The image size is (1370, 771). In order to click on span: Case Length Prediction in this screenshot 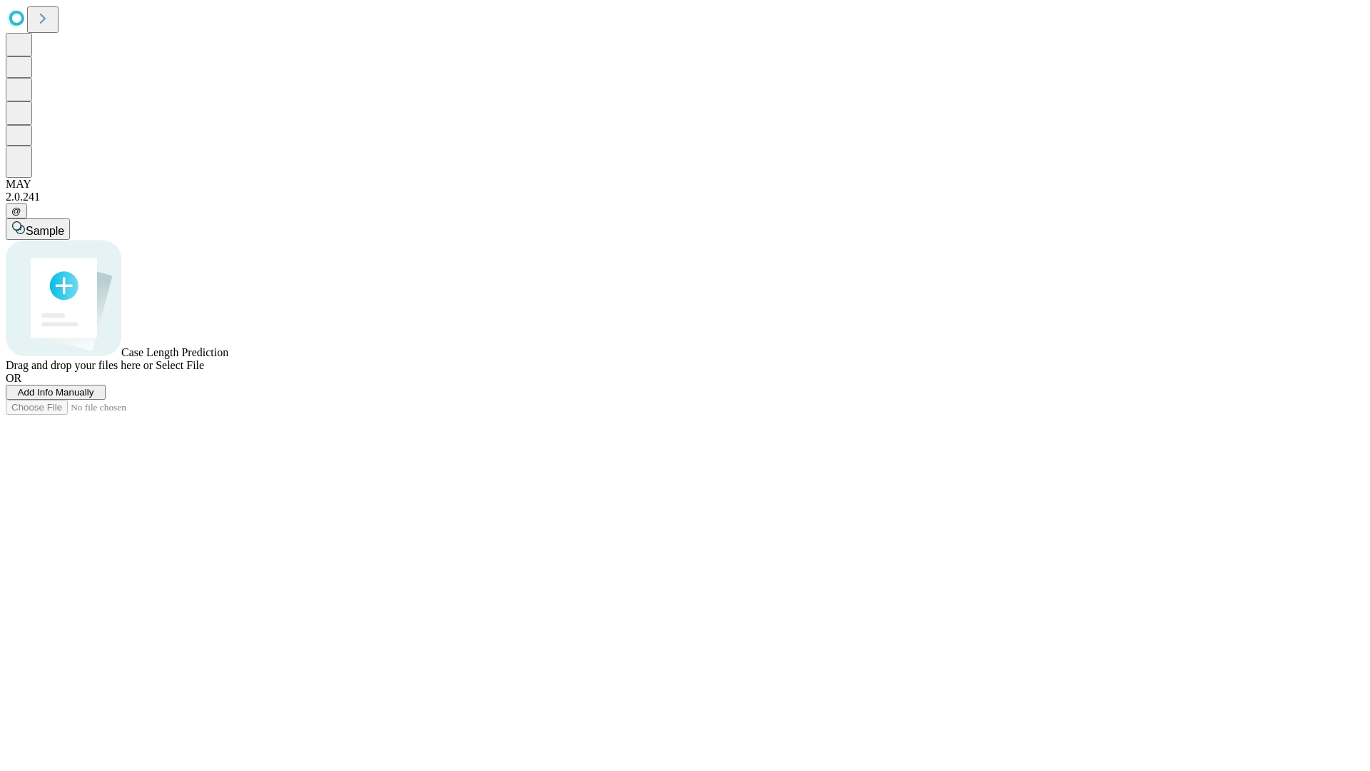, I will do `click(175, 352)`.